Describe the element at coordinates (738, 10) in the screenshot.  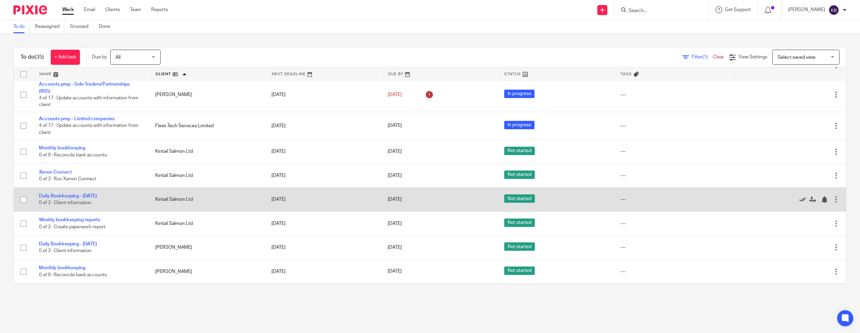
I see `span: Get Support` at that location.